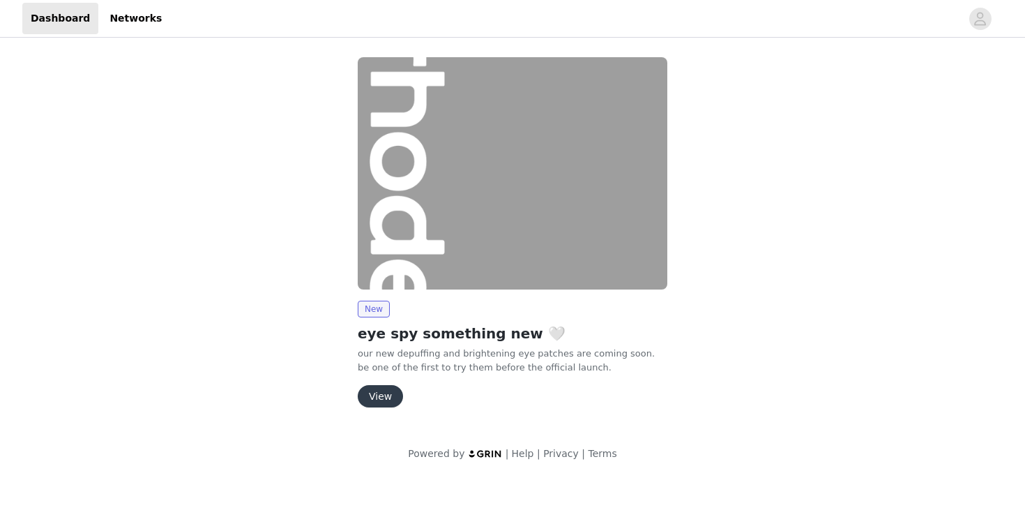 The image size is (1025, 524). Describe the element at coordinates (512, 333) in the screenshot. I see `h2: eye spy something new 🤍` at that location.